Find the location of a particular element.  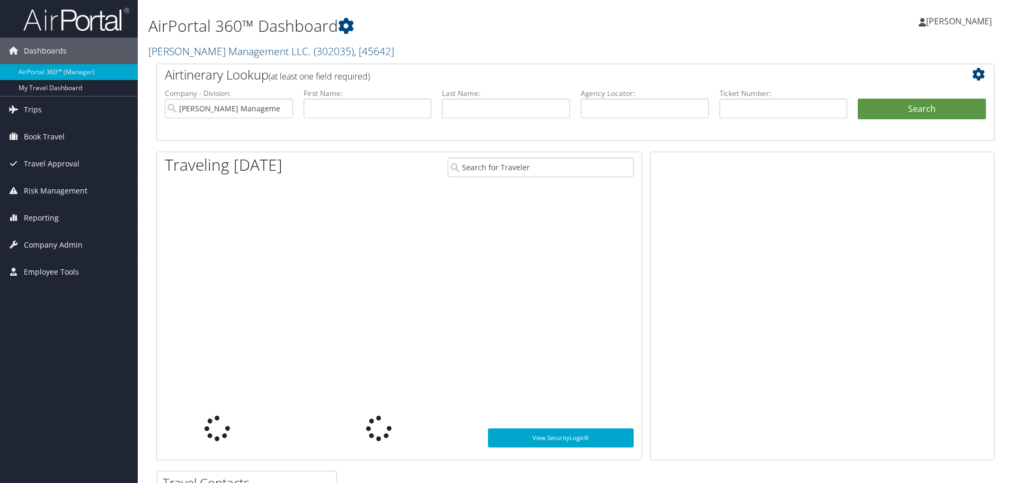

span: Employee Tools is located at coordinates (51, 272).